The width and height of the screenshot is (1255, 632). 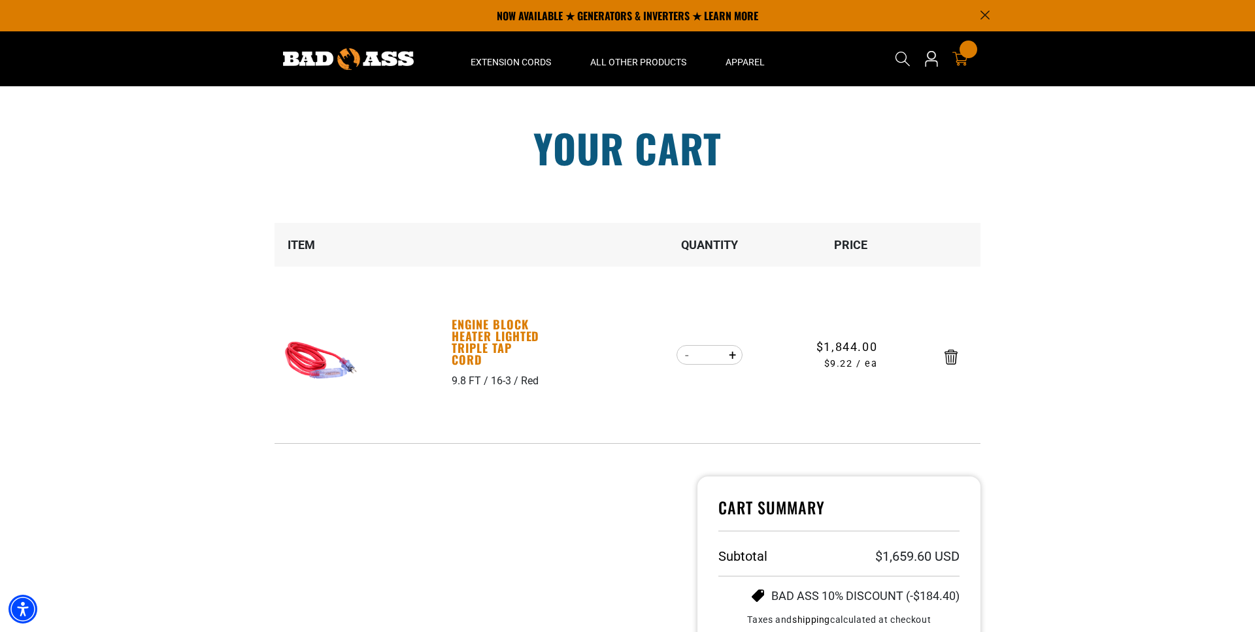 I want to click on h4: Cart Summary, so click(x=838, y=514).